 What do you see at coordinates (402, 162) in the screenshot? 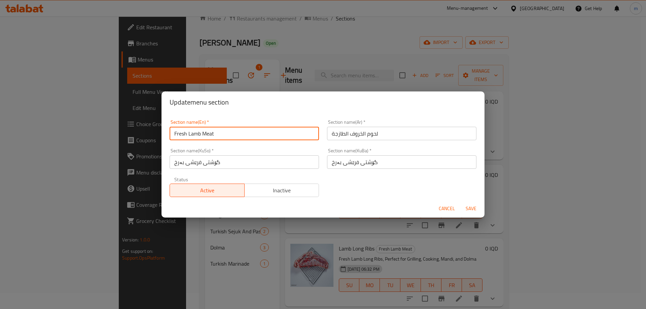
I see `input: Please enter section name(KuBa)` at bounding box center [402, 162].